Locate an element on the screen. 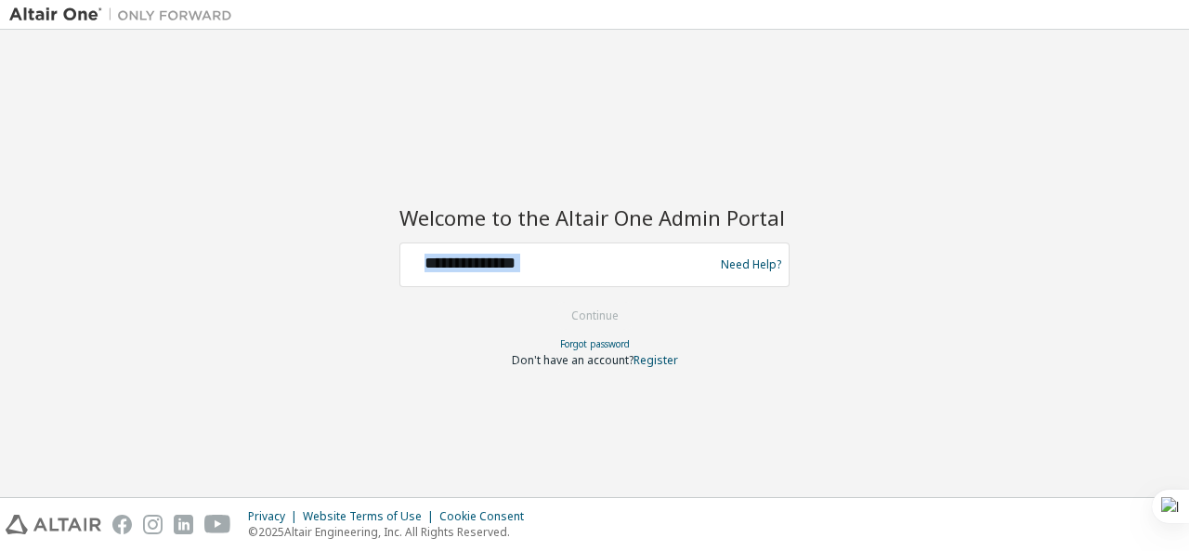 The width and height of the screenshot is (1189, 551). a: Register is located at coordinates (656, 359).